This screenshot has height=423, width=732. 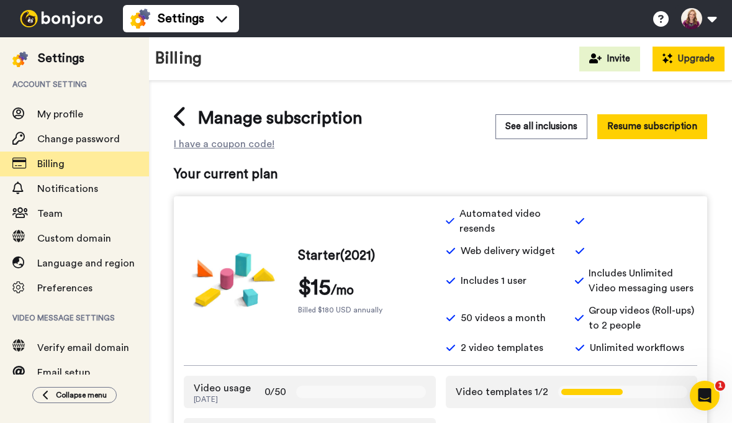 I want to click on span: Starter(2021), so click(x=336, y=256).